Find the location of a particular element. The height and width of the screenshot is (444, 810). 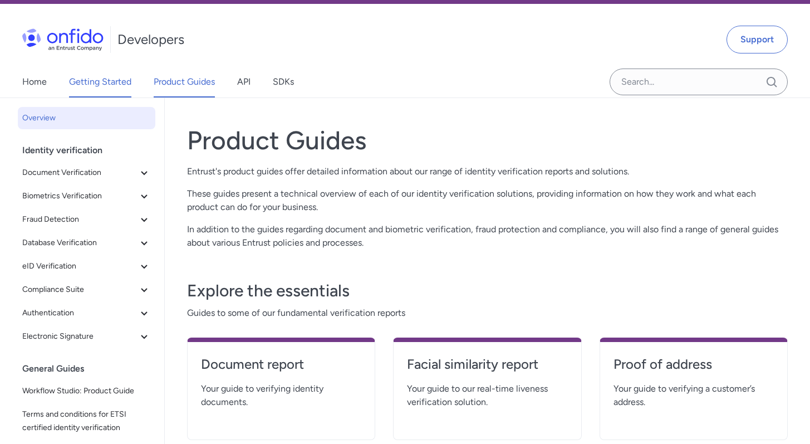

span: Your guide to our real-time liveness verification solution. is located at coordinates (487, 395).